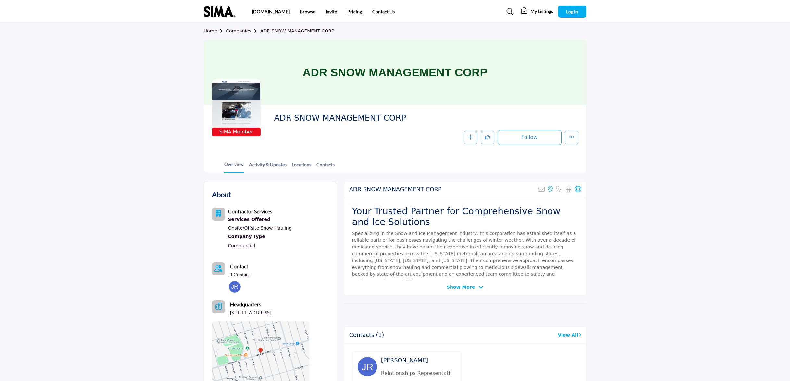 The image size is (790, 381). What do you see at coordinates (416, 373) in the screenshot?
I see `p: Relationships Representative` at bounding box center [416, 373].